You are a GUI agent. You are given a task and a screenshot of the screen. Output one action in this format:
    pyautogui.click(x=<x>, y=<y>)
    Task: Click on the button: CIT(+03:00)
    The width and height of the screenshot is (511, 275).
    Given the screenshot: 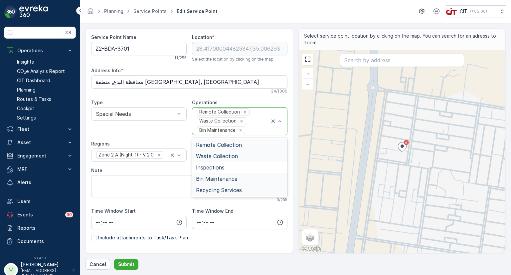 What is the action you would take?
    pyautogui.click(x=476, y=11)
    